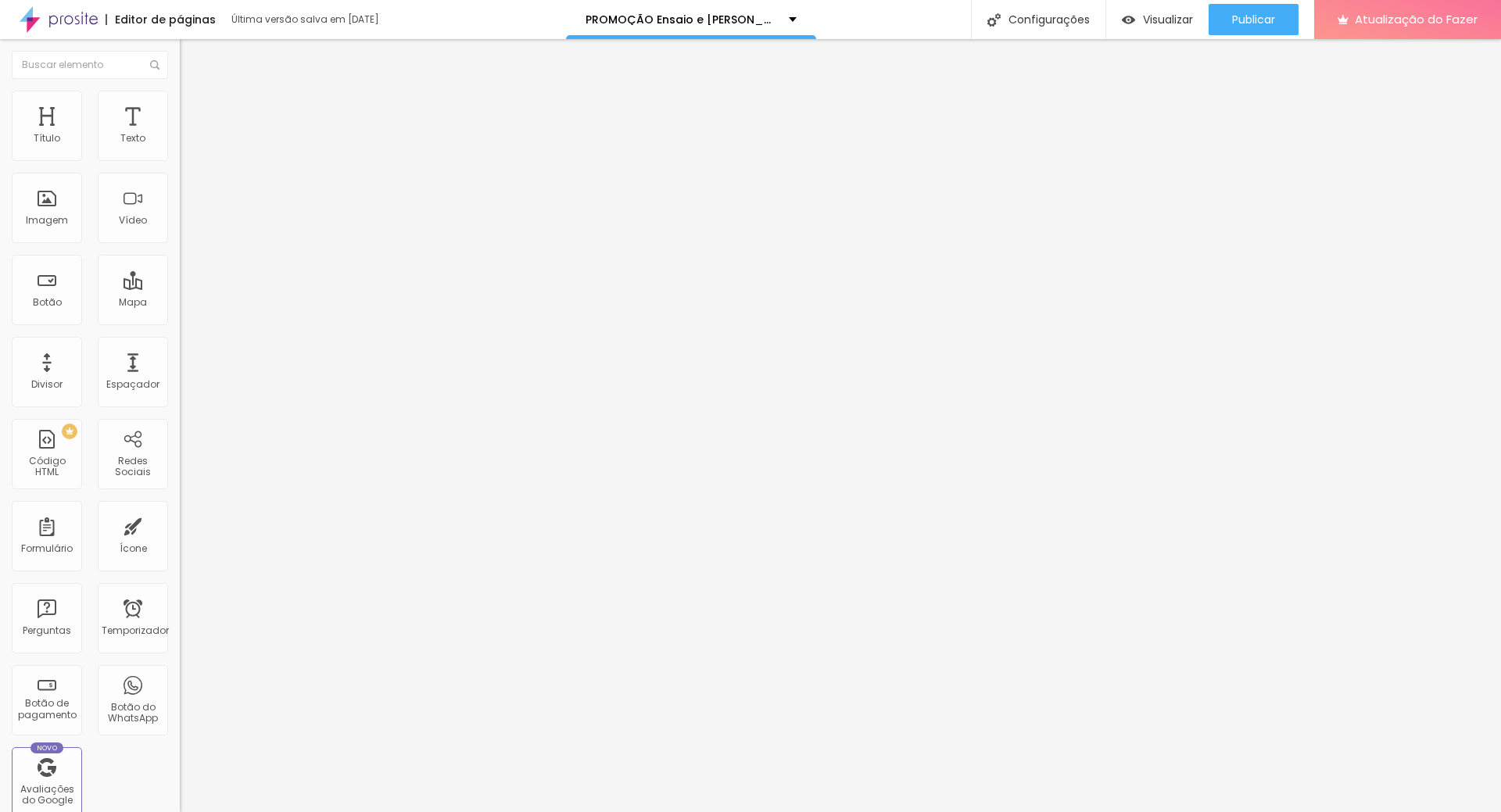  I want to click on font: Atualização do Fazer, so click(1416, 19).